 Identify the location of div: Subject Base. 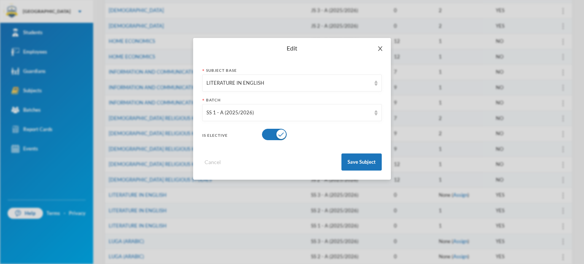
(292, 70).